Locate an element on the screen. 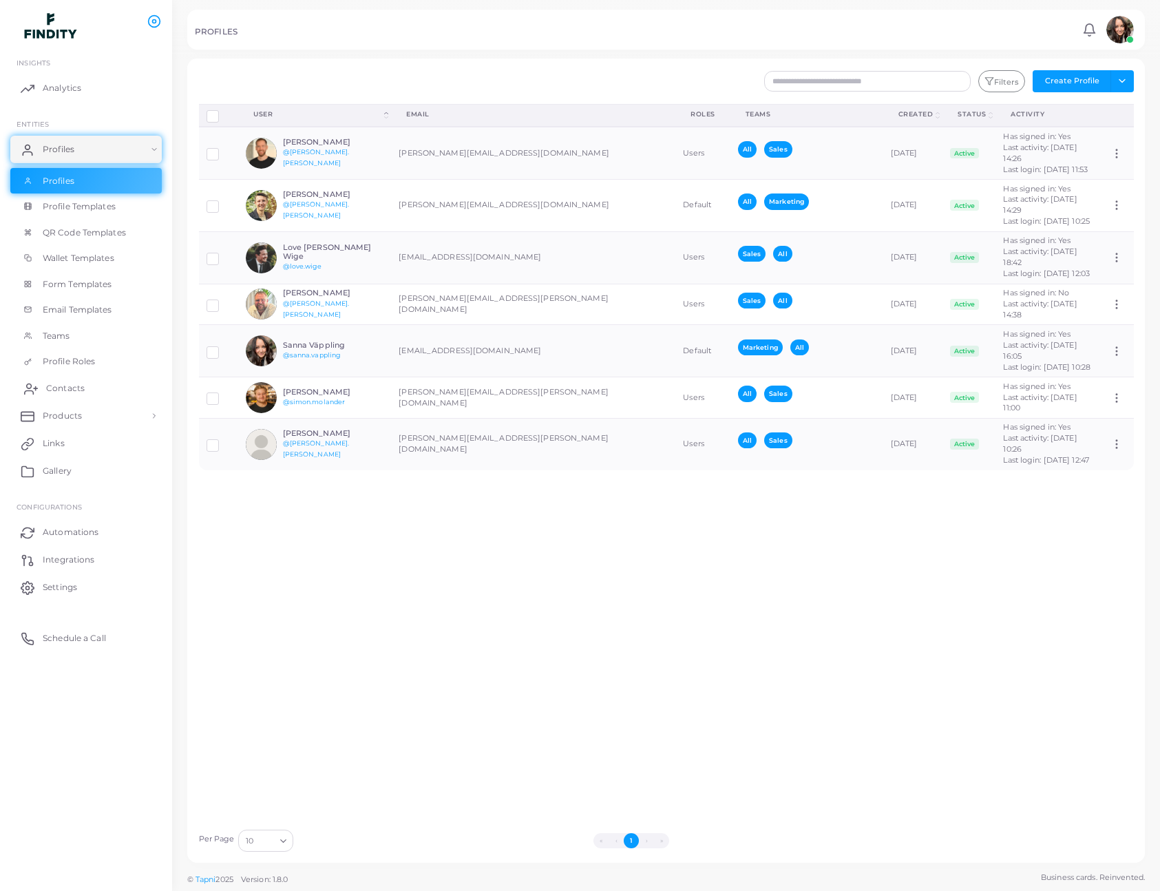  a: @love.wige is located at coordinates (302, 266).